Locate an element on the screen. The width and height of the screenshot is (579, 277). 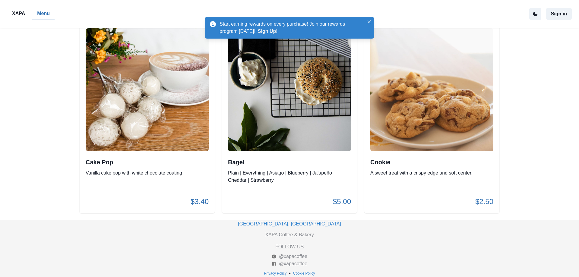
button: Sign Up! is located at coordinates (268, 31).